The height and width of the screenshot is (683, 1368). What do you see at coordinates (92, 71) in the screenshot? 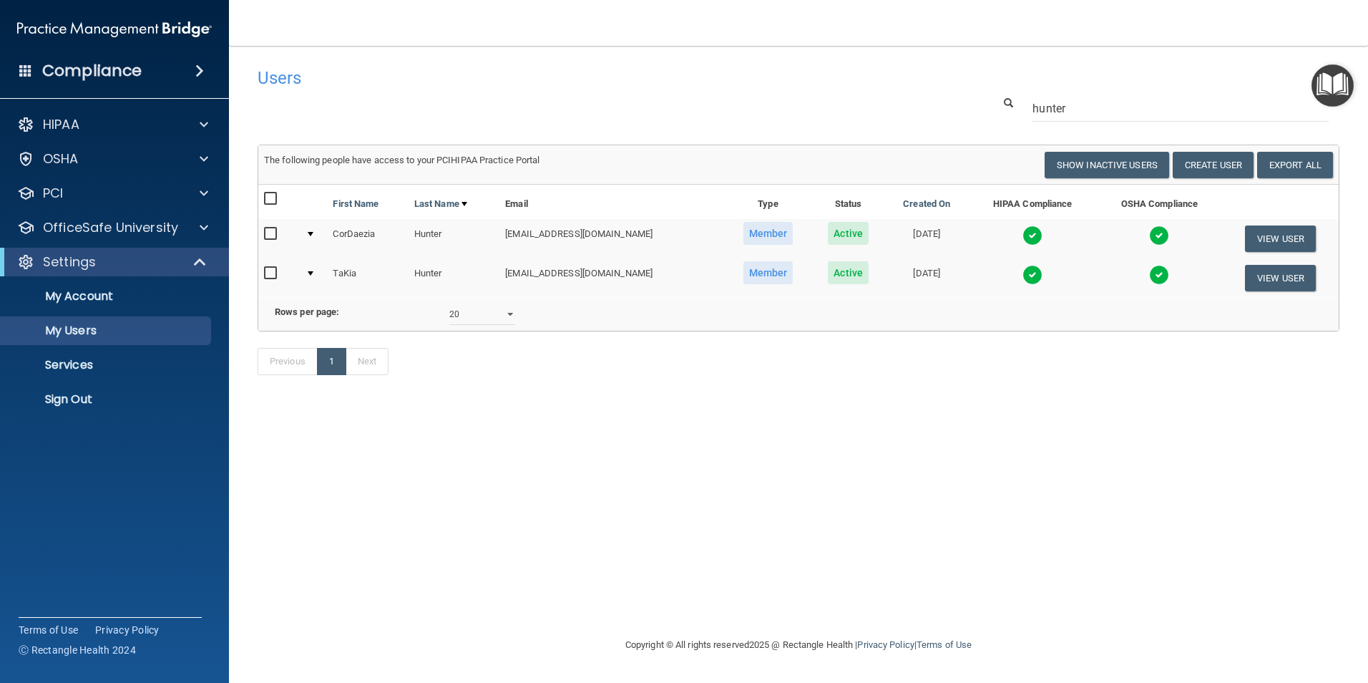
I see `h4: Compliance` at bounding box center [92, 71].